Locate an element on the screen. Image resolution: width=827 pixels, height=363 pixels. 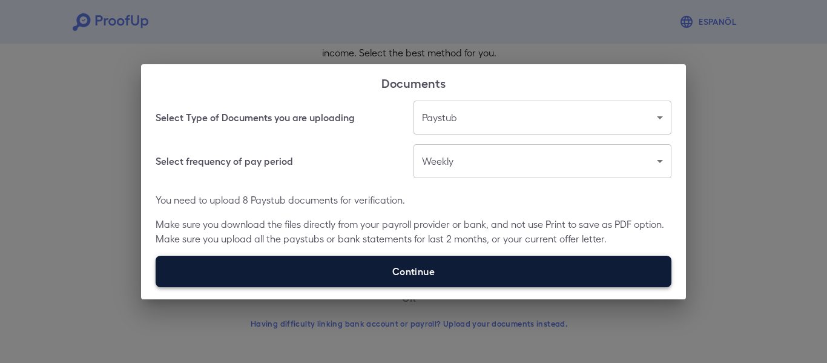
label: Continue is located at coordinates (413, 271).